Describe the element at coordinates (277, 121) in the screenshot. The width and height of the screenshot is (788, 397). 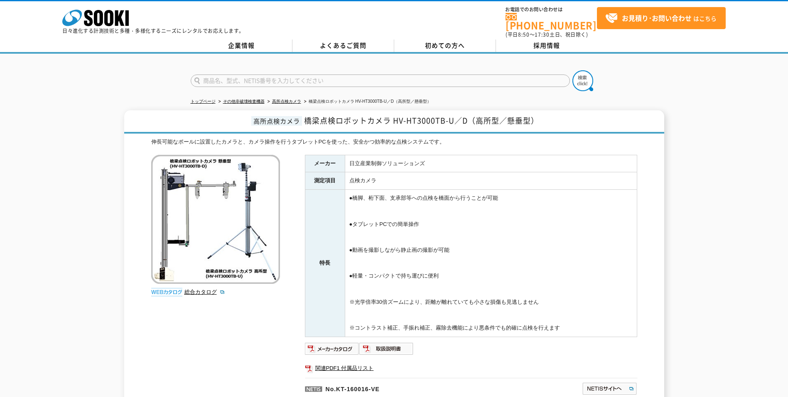
I see `span: 高所点検カメラ` at that location.